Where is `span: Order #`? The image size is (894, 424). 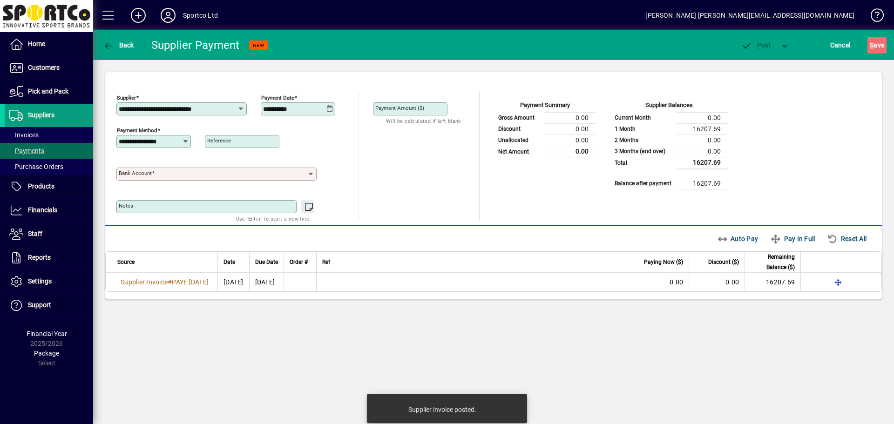
span: Order # is located at coordinates (298, 262).